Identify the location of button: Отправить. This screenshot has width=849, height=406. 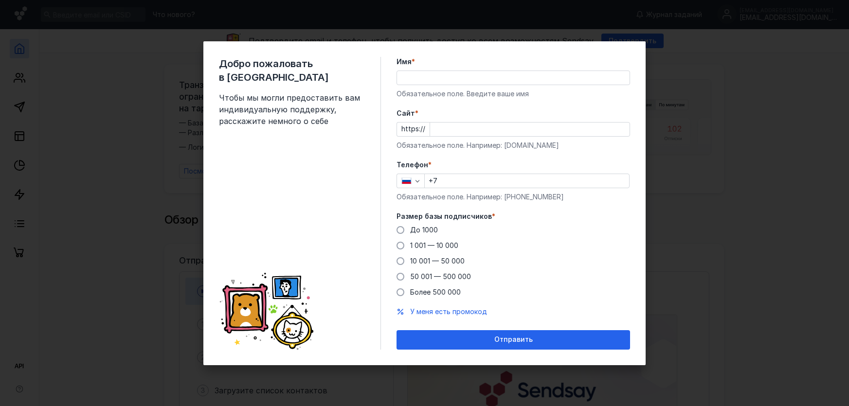
(513, 340).